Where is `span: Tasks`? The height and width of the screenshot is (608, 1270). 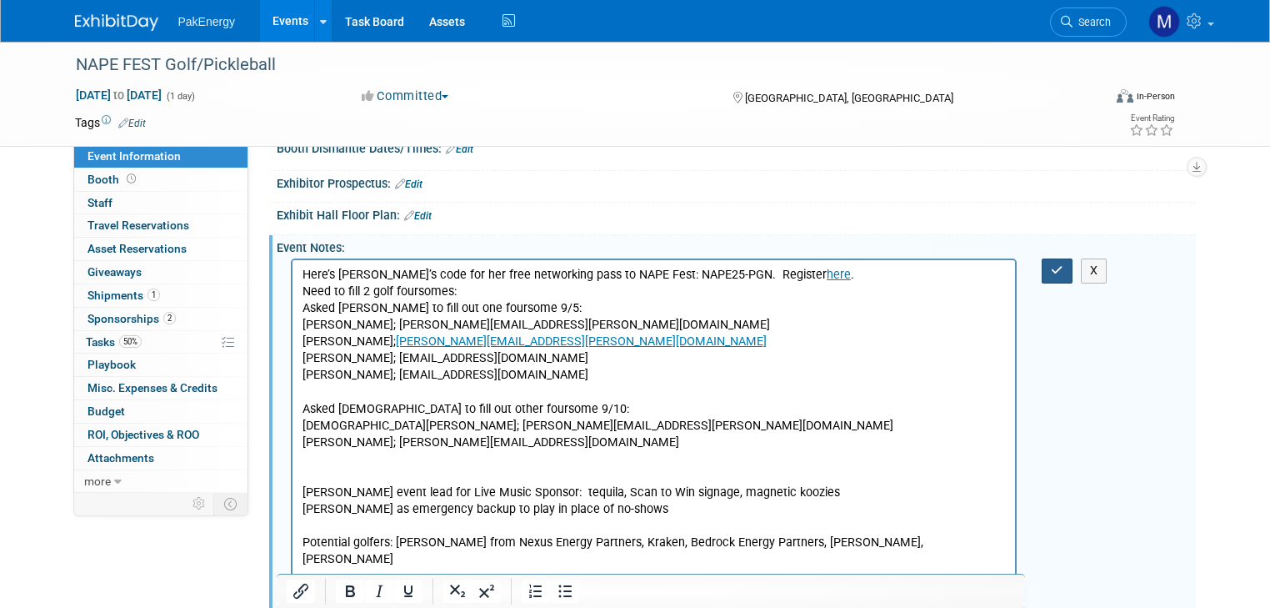
span: Tasks is located at coordinates (113, 342).